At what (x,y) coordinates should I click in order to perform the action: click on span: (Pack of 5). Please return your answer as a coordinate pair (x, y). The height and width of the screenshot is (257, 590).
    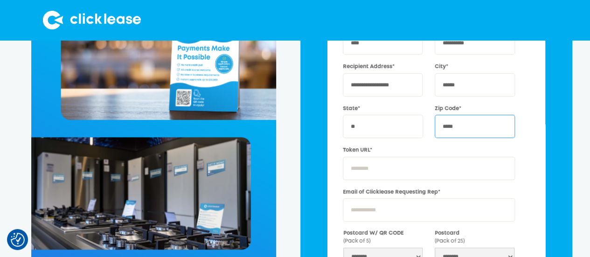
    Looking at the image, I should click on (357, 241).